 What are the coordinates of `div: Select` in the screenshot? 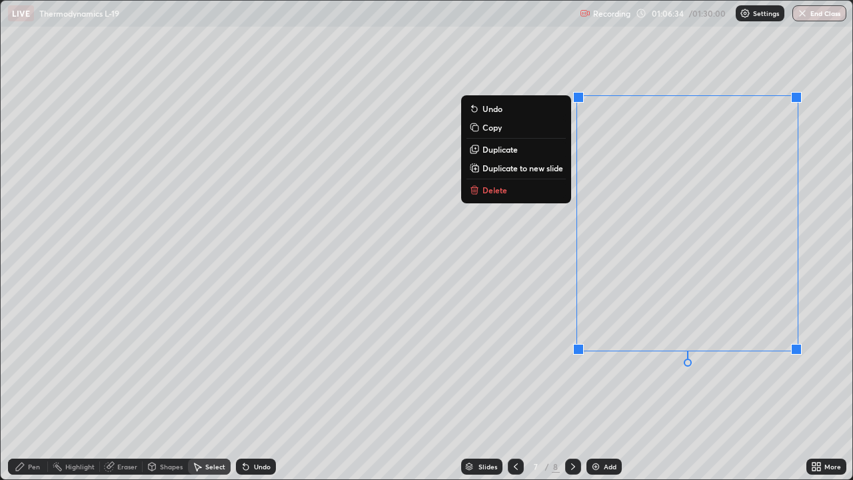 It's located at (215, 467).